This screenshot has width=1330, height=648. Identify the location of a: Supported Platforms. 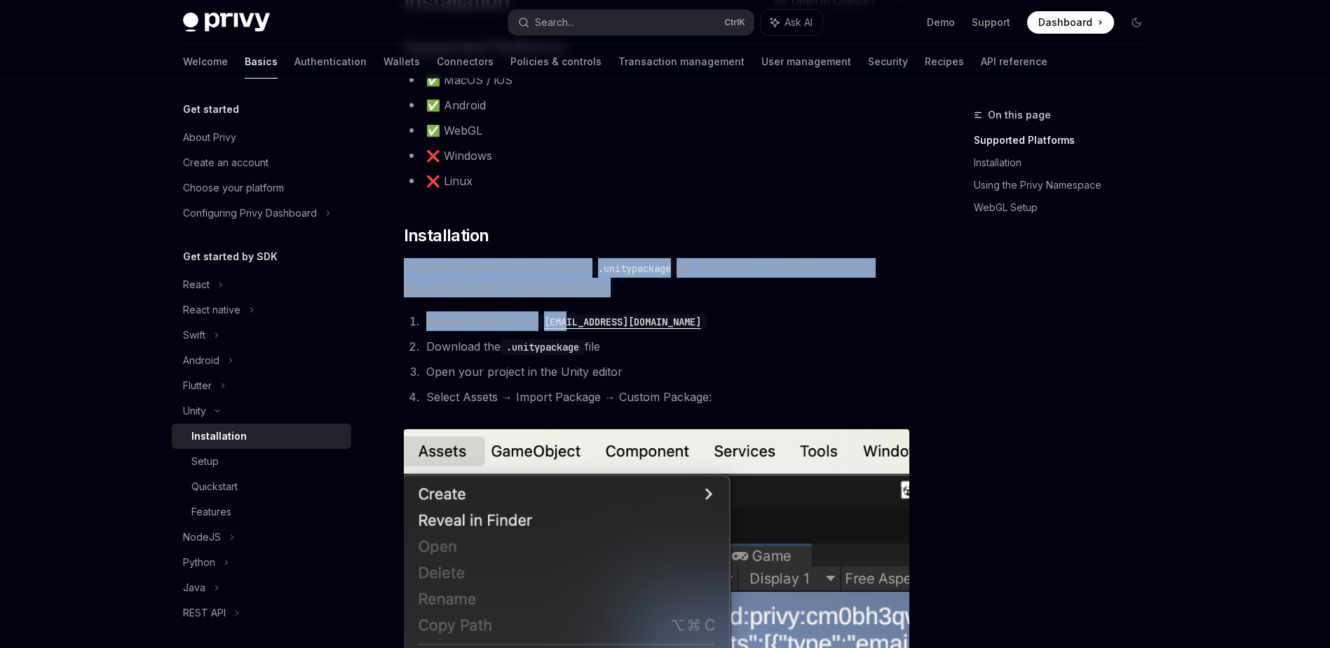
(1066, 140).